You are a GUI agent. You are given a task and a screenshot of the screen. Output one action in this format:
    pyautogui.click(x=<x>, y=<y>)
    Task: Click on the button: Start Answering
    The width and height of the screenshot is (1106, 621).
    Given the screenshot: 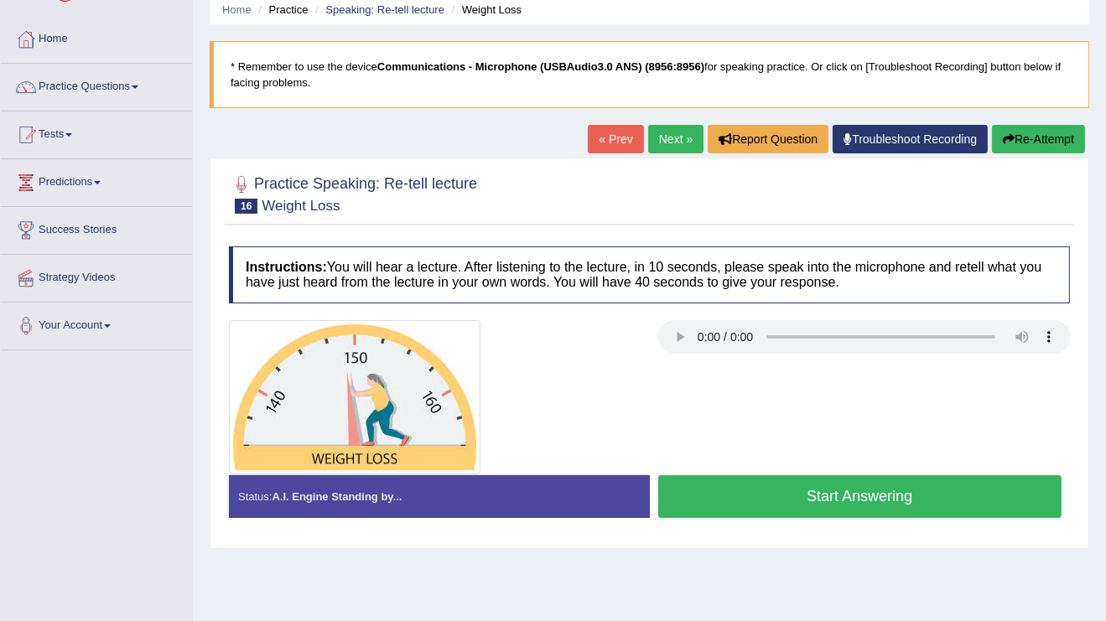 What is the action you would take?
    pyautogui.click(x=860, y=496)
    